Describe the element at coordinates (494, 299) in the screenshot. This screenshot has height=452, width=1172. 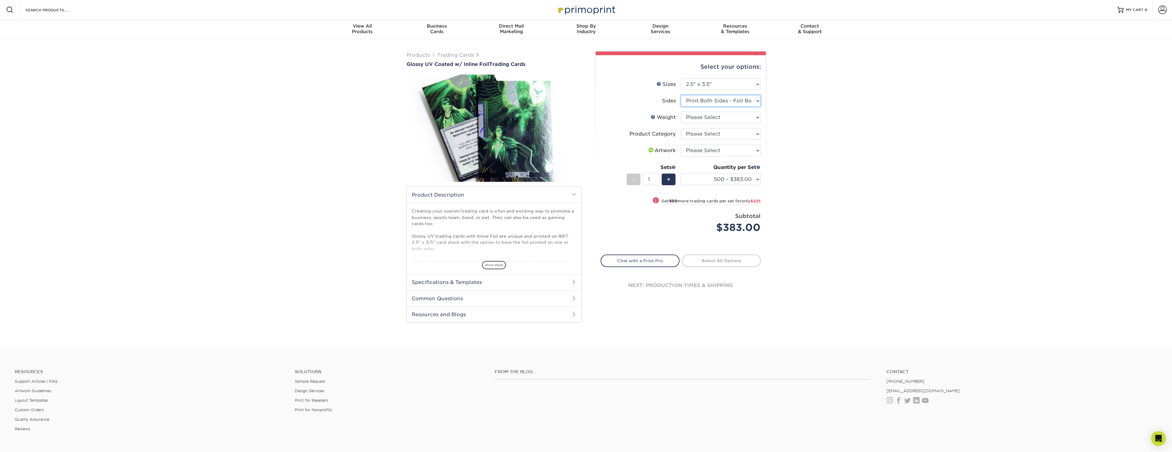
I see `h2: Common Questions` at that location.